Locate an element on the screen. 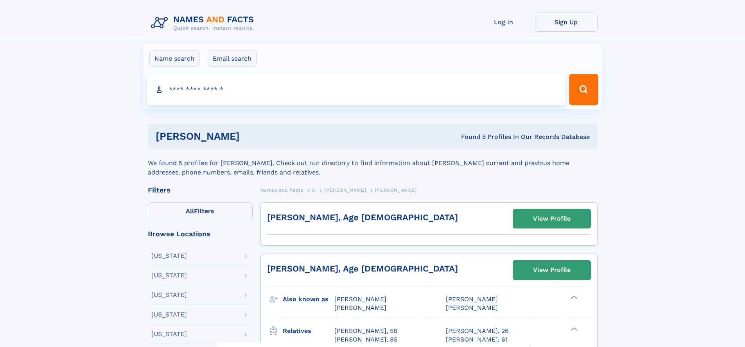  a: Names and Facts is located at coordinates (282, 190).